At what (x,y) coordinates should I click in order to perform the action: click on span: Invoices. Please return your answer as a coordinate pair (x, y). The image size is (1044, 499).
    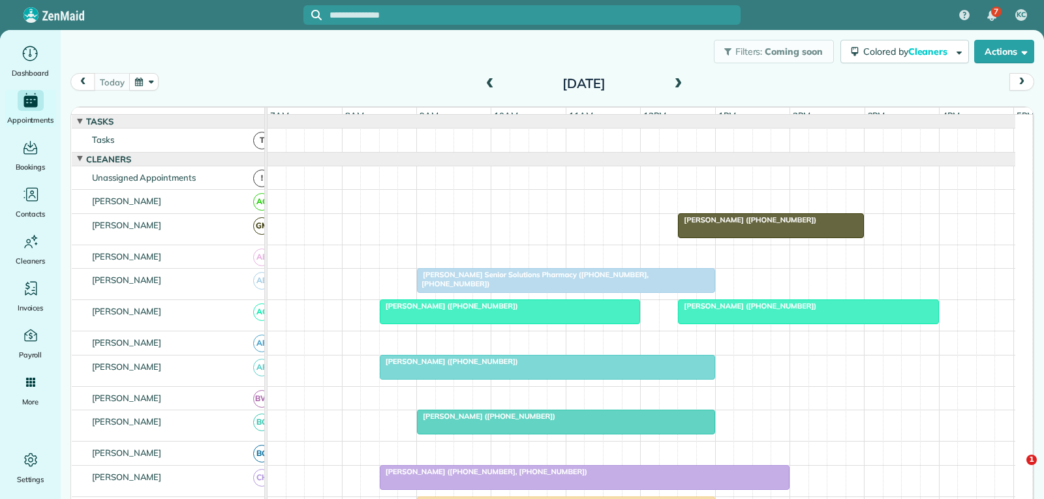
    Looking at the image, I should click on (31, 308).